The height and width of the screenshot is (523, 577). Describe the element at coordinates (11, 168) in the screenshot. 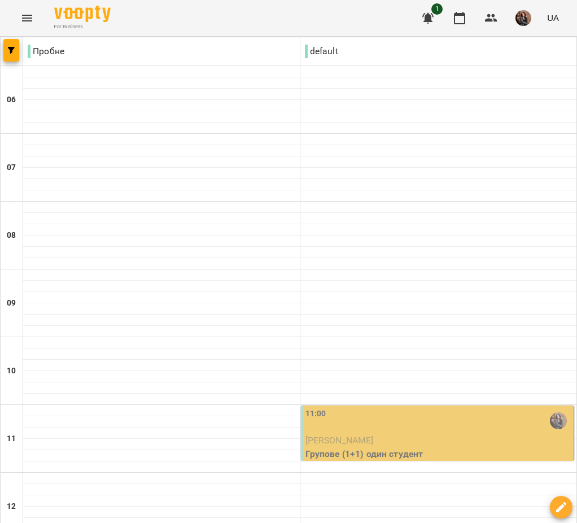

I see `h6: 07` at that location.